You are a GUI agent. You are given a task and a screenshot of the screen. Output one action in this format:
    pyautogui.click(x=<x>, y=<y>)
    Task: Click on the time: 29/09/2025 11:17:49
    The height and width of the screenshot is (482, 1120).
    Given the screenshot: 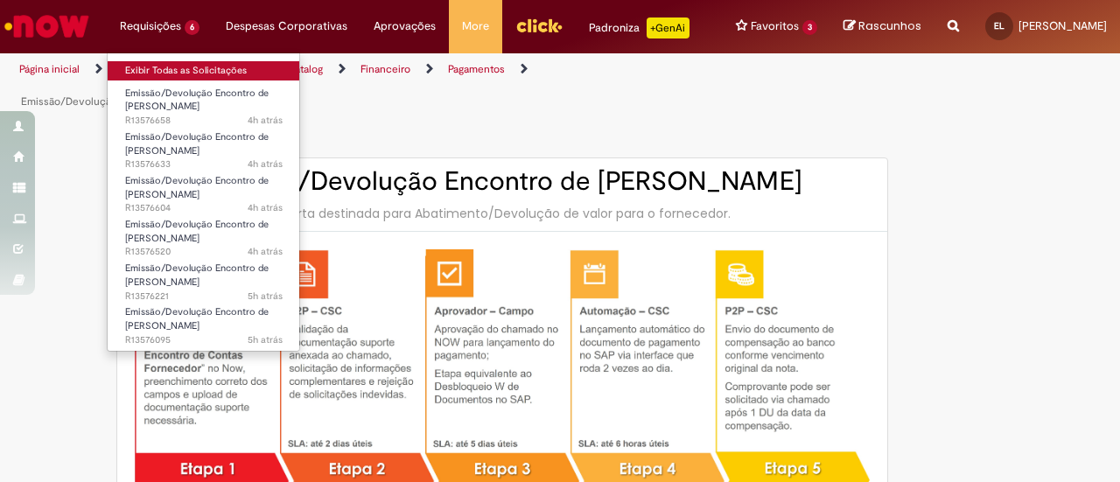 What is the action you would take?
    pyautogui.click(x=265, y=339)
    